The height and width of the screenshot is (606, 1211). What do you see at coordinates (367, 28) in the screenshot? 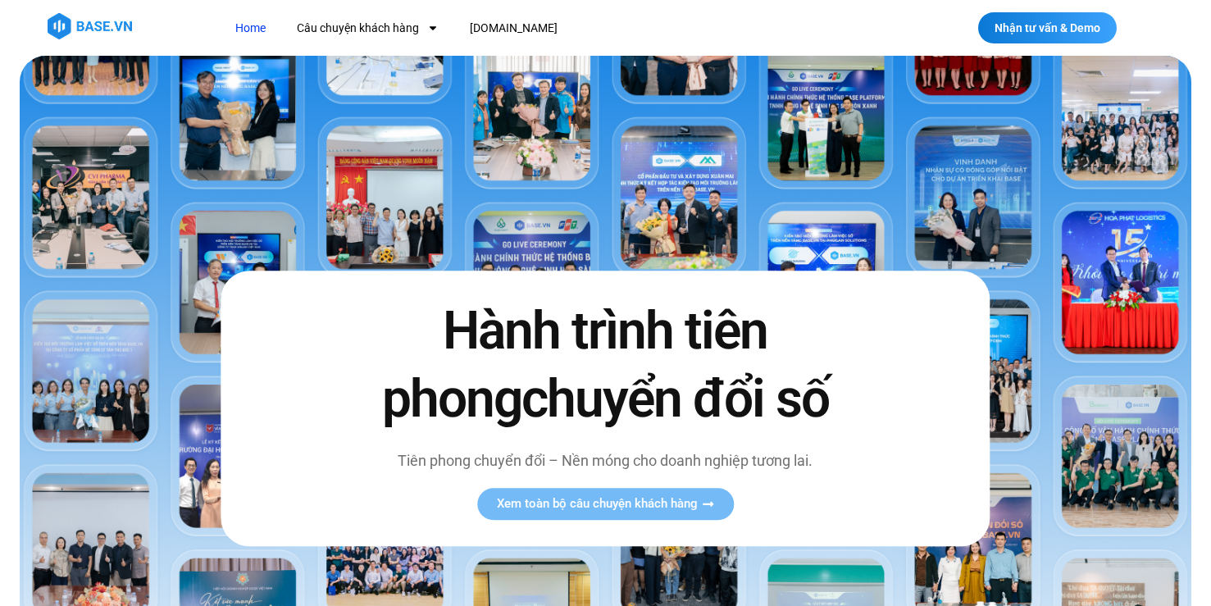
I see `a: Câu chuyện khách hàng` at bounding box center [367, 28].